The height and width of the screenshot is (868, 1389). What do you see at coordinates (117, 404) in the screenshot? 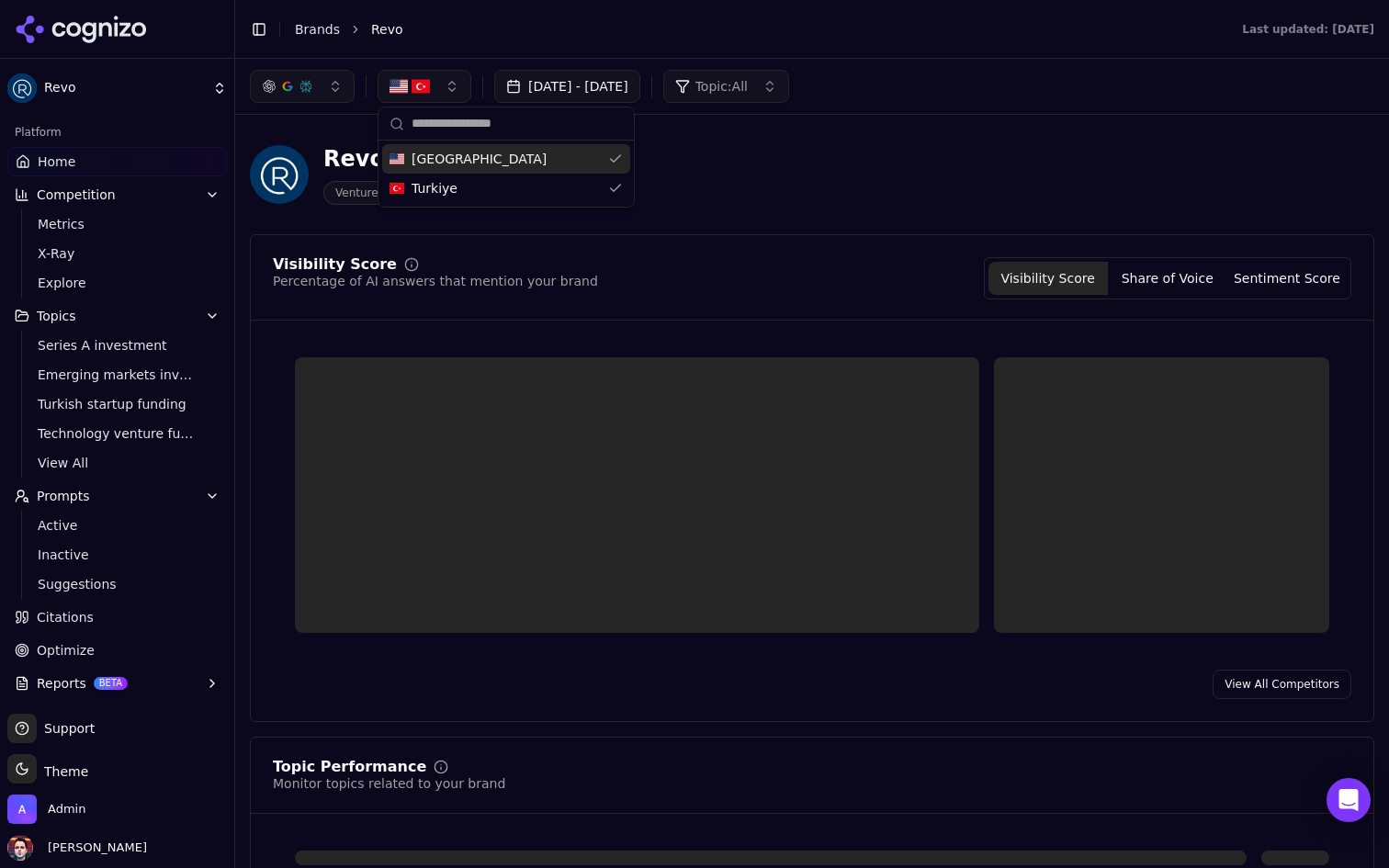
I see `a: Turkish startup funding` at bounding box center [117, 404].